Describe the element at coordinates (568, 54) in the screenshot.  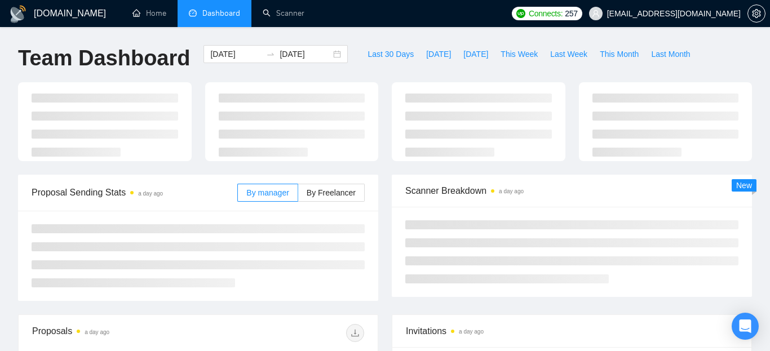
I see `span: Last Week` at that location.